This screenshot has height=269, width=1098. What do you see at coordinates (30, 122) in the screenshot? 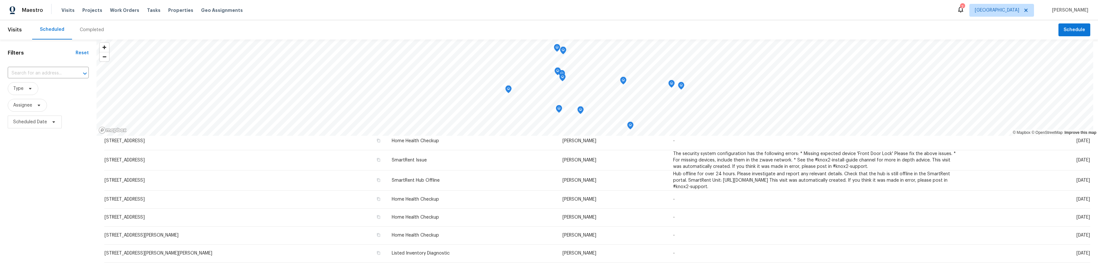
I see `span: Scheduled Date` at bounding box center [30, 122].